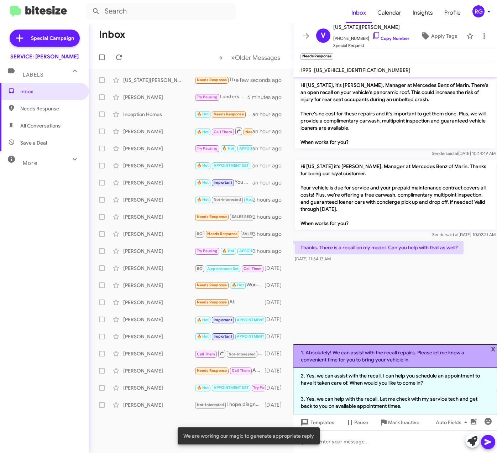  I want to click on span: Save a Deal, so click(33, 143).